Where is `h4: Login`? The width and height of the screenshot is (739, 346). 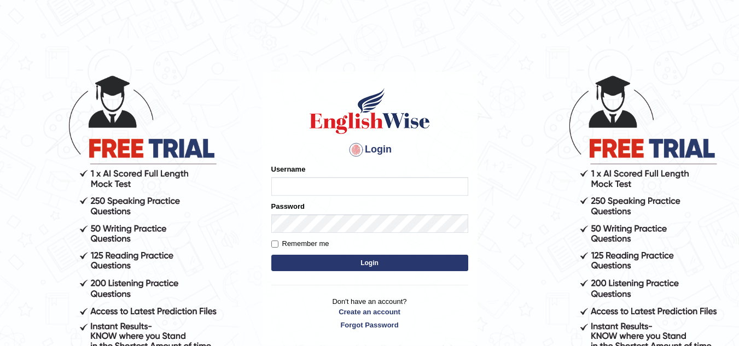 h4: Login is located at coordinates (370, 150).